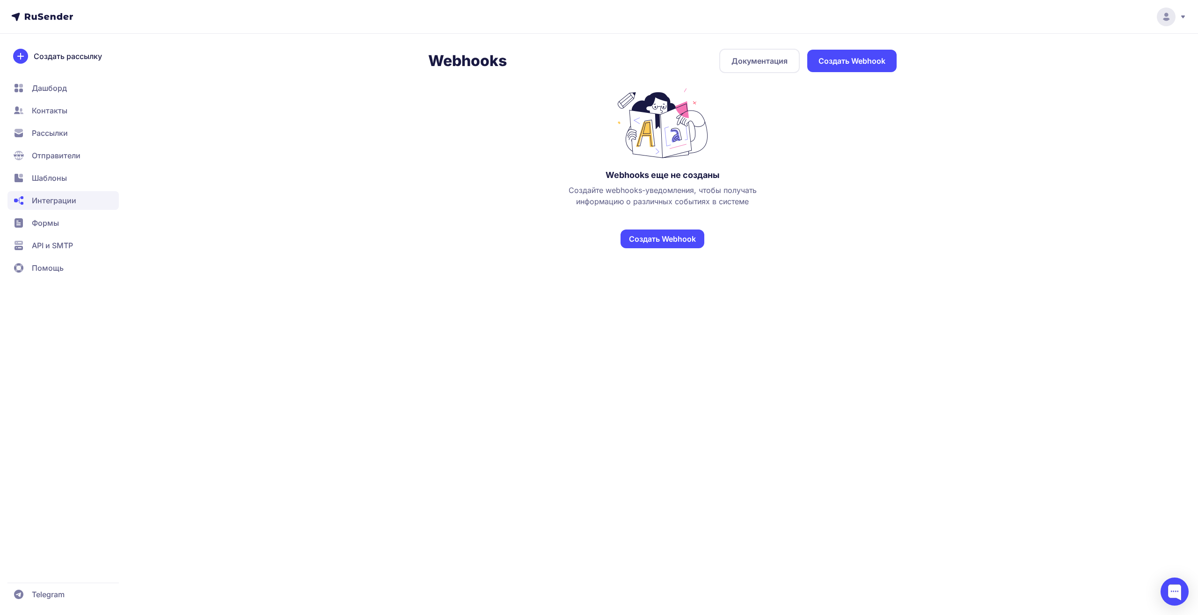 This screenshot has height=615, width=1198. Describe the element at coordinates (50, 133) in the screenshot. I see `span: Рассылки` at that location.